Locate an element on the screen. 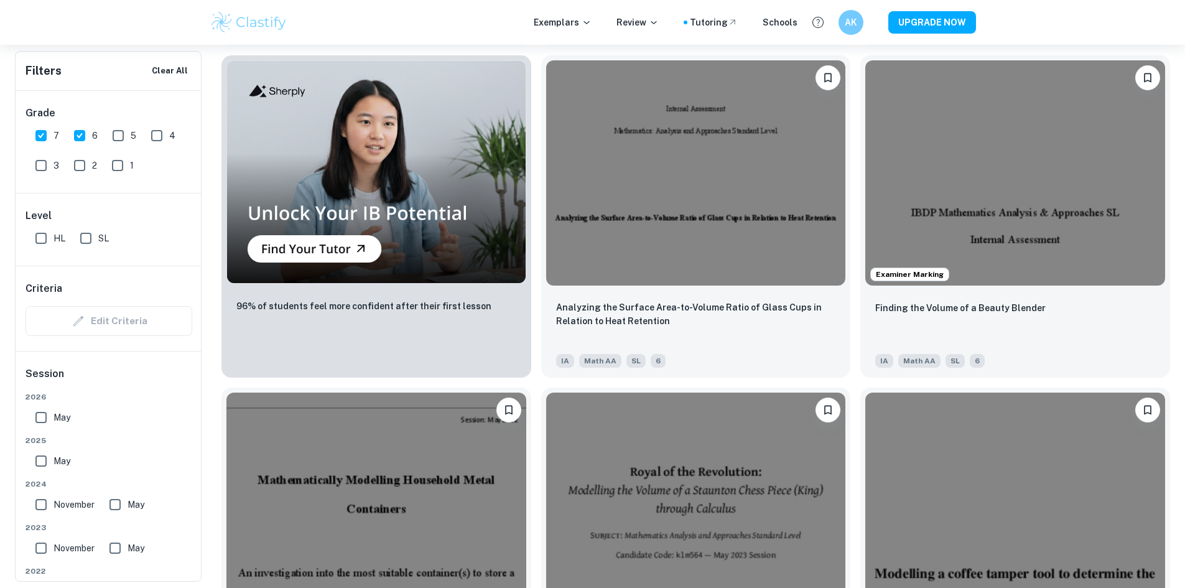  span: 2023 is located at coordinates (109, 527).